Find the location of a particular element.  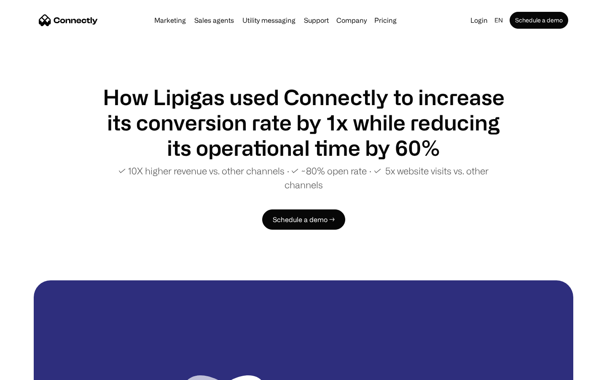

ul: Language list is located at coordinates (34, 371).